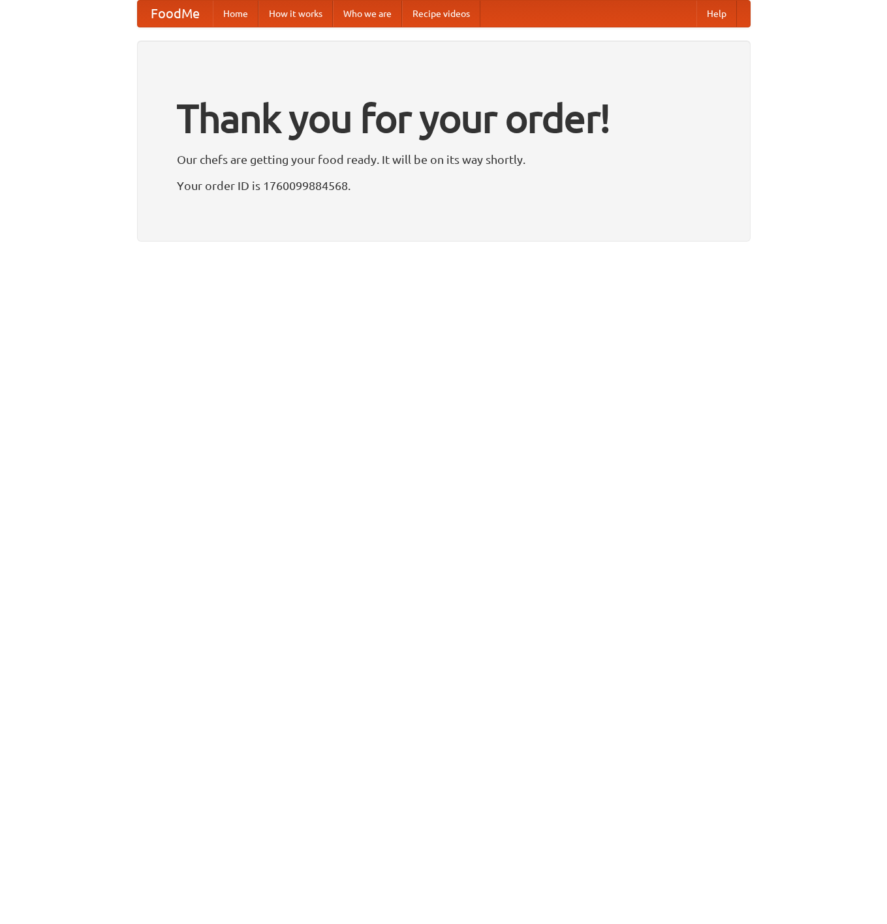 The image size is (887, 924). Describe the element at coordinates (441, 14) in the screenshot. I see `a: Recipe videos` at that location.